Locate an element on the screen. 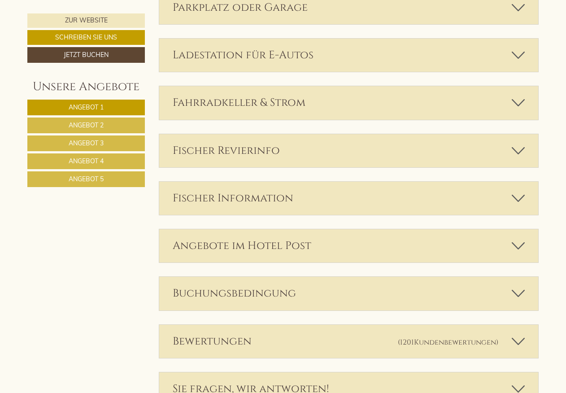 The image size is (566, 393). span: Kundenbewertungen is located at coordinates (455, 342).